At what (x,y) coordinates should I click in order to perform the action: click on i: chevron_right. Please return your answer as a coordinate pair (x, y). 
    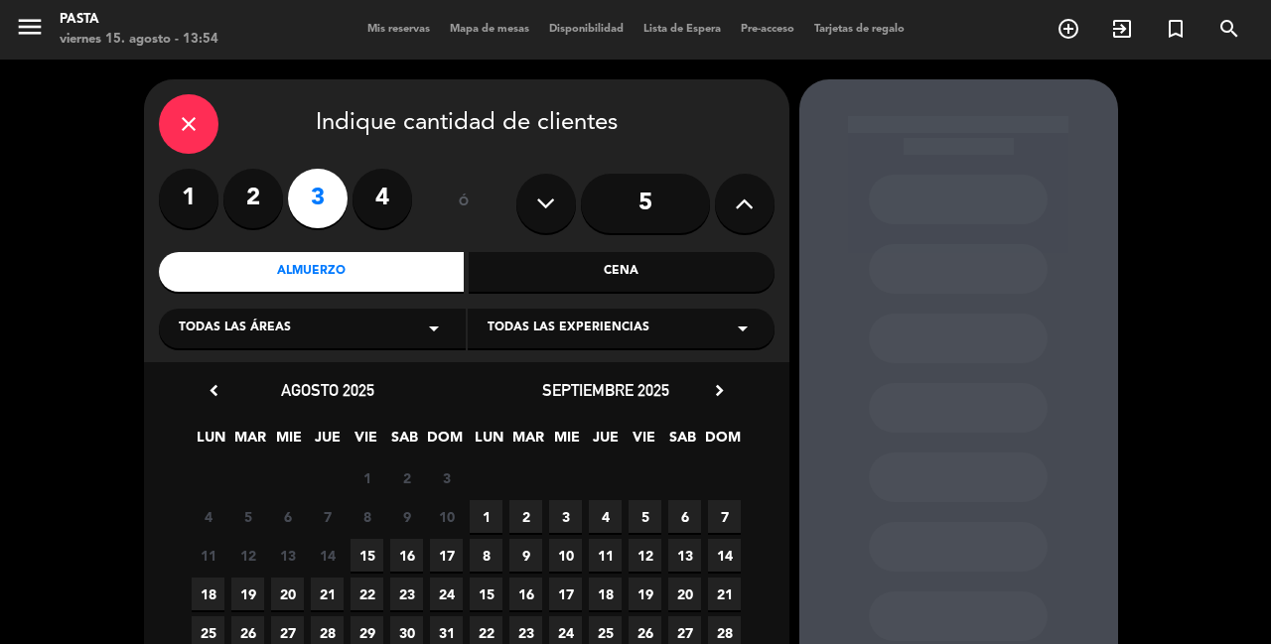
    Looking at the image, I should click on (719, 390).